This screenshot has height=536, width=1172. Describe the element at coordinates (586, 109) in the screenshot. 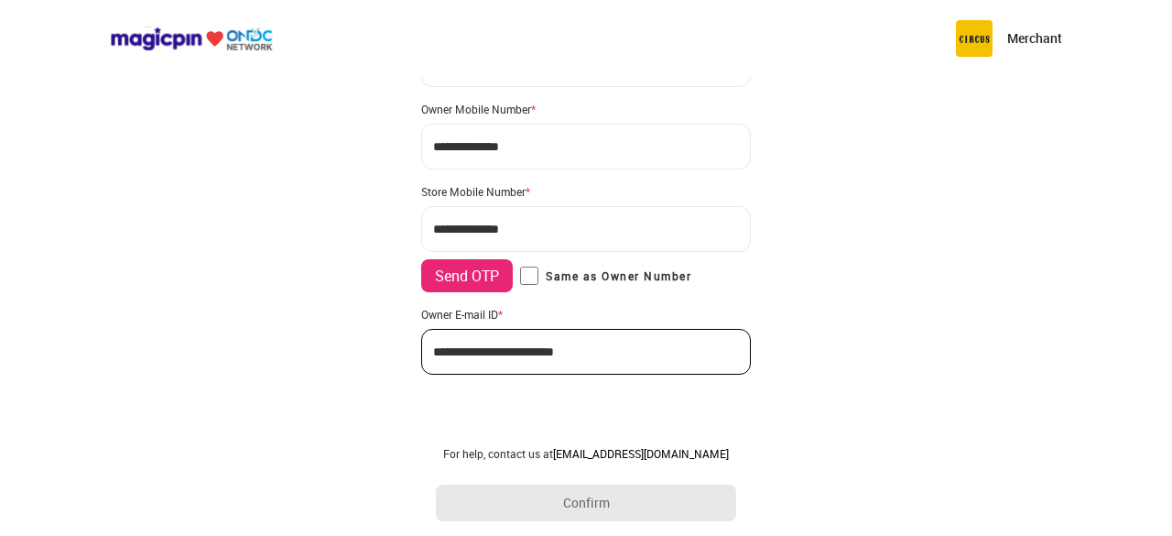

I see `div: Owner Mobile Number` at that location.